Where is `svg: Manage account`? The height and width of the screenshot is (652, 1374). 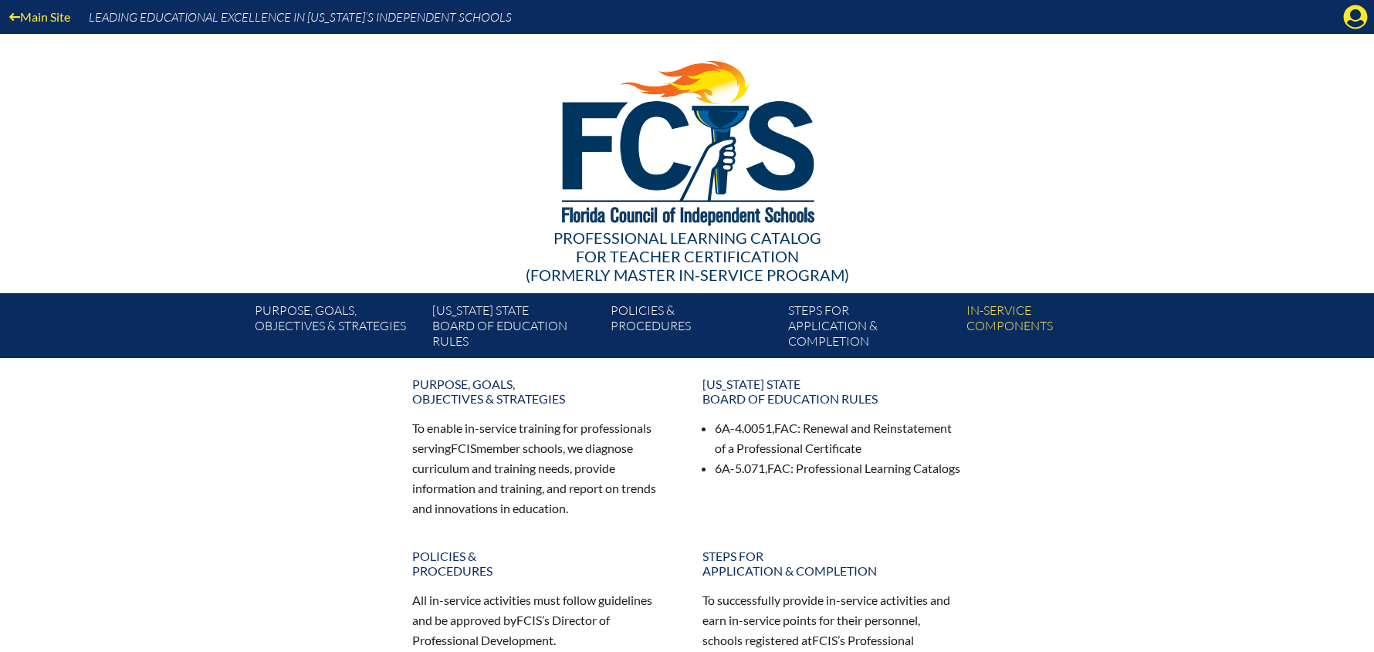 svg: Manage account is located at coordinates (1355, 17).